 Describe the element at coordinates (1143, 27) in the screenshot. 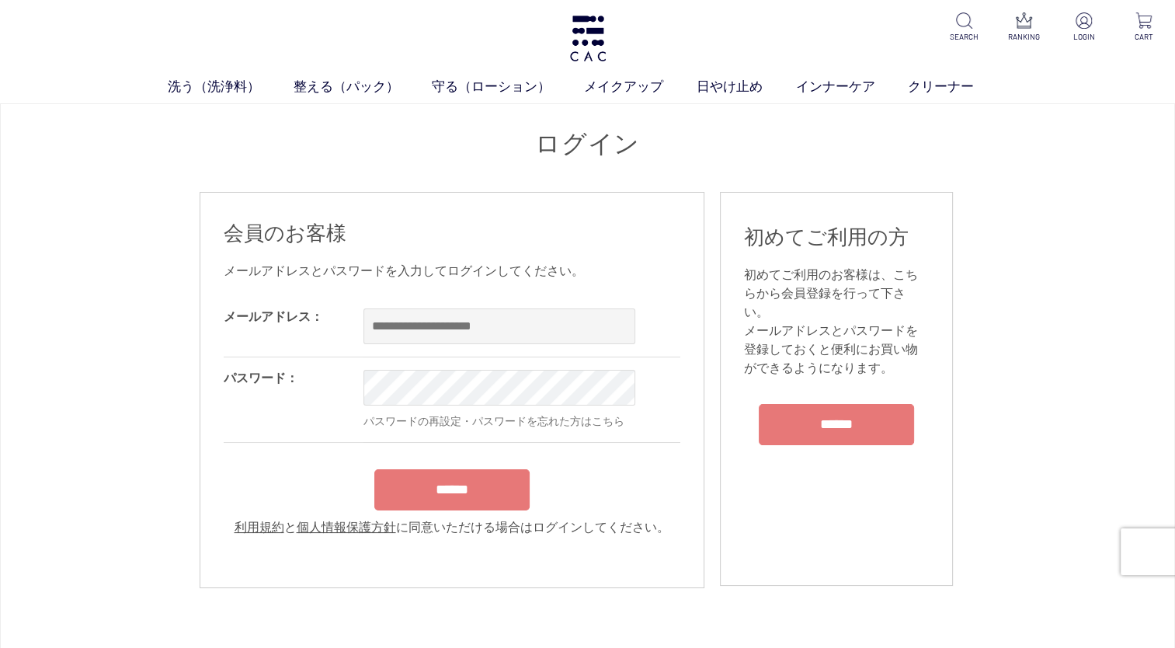

I see `a: CART` at that location.